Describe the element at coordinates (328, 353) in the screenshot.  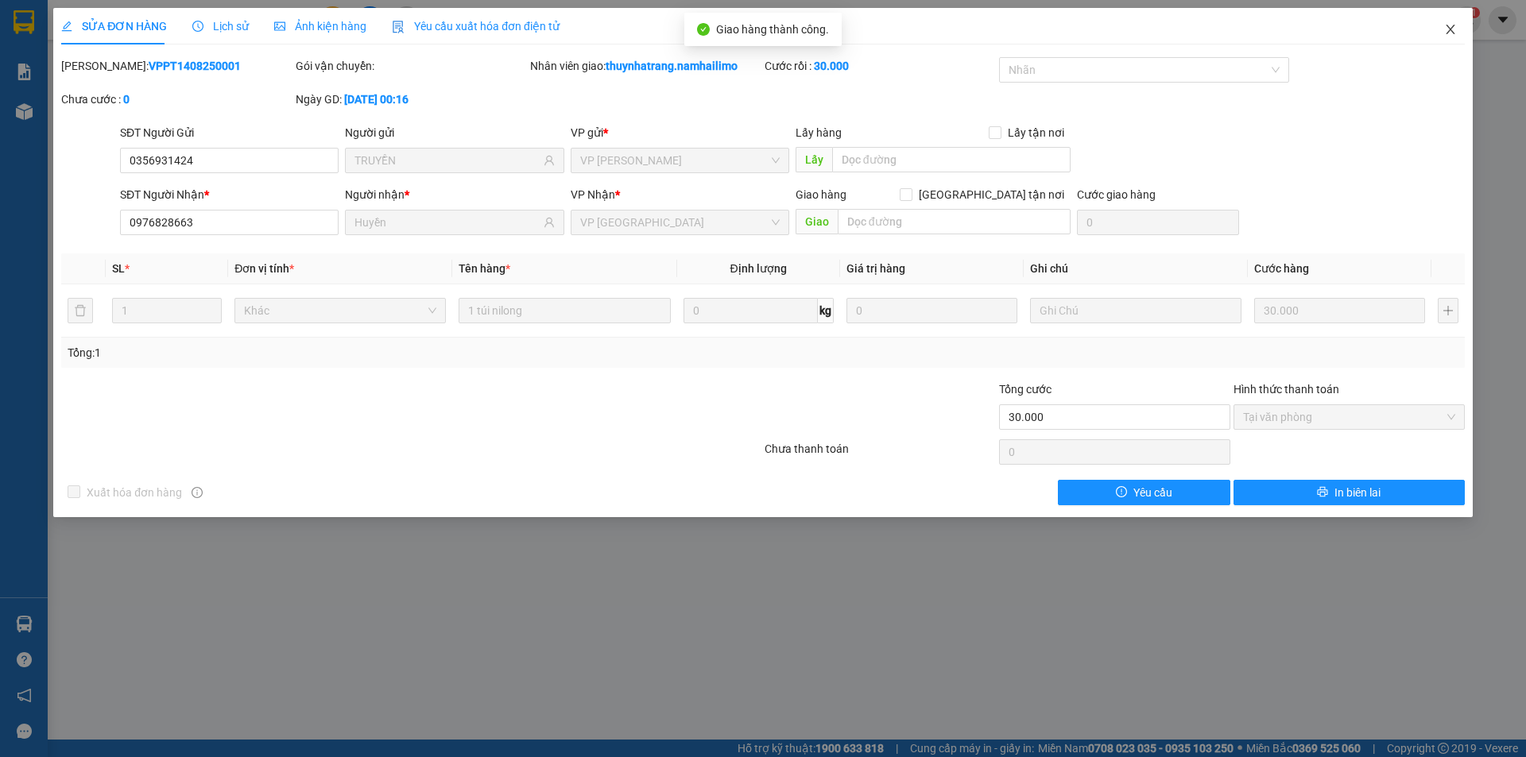
I see `div: Tổng: 1` at that location.